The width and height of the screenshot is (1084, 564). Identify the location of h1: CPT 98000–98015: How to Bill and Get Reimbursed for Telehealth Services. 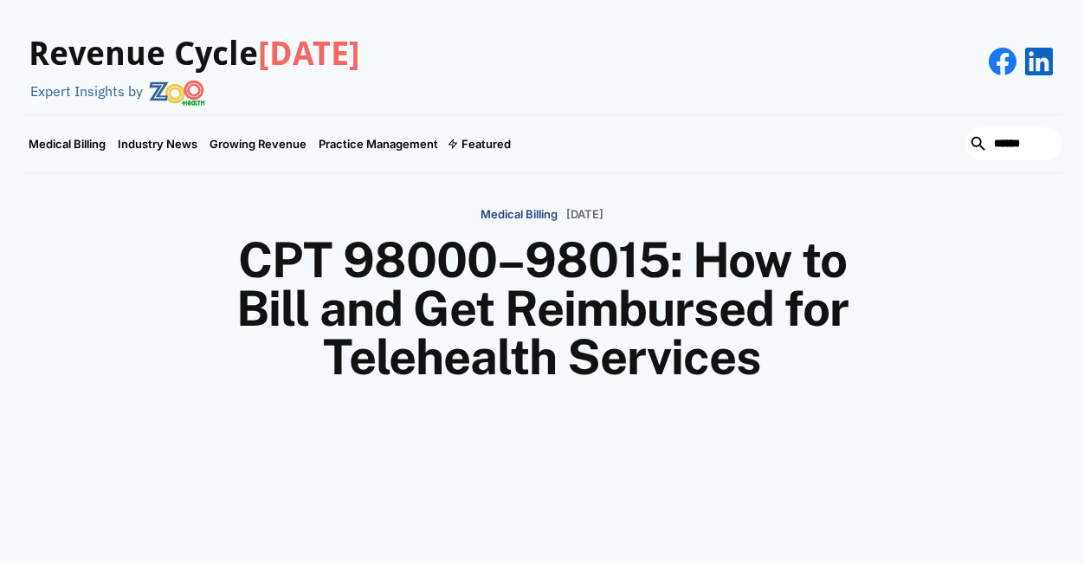
(542, 308).